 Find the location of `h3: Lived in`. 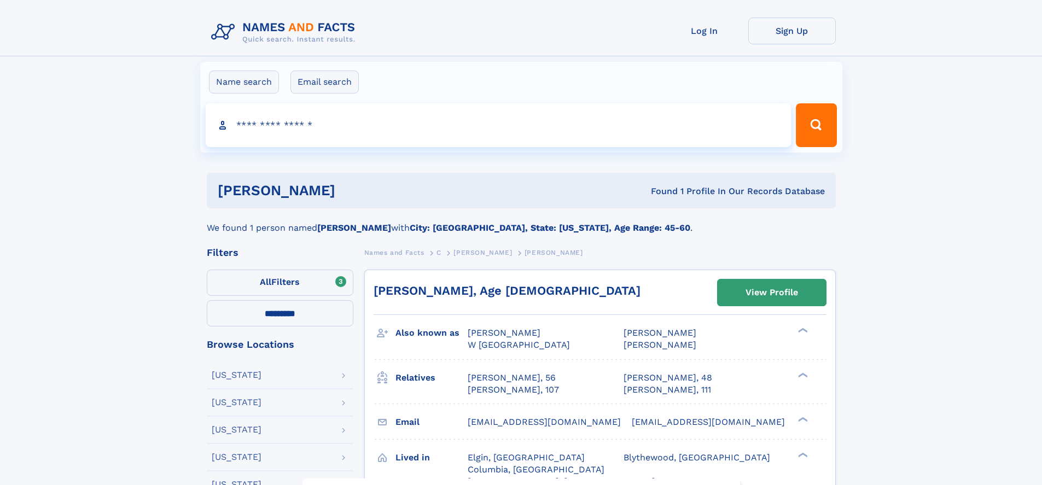

h3: Lived in is located at coordinates (431, 458).